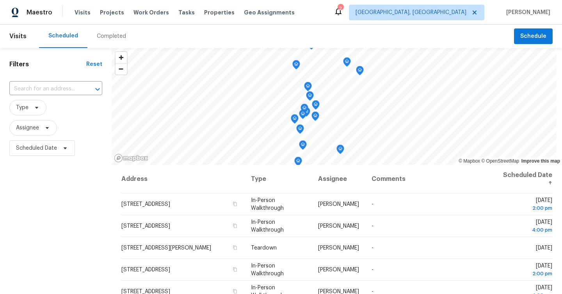 This screenshot has width=562, height=294. What do you see at coordinates (469, 161) in the screenshot?
I see `a: Mapbox` at bounding box center [469, 161].